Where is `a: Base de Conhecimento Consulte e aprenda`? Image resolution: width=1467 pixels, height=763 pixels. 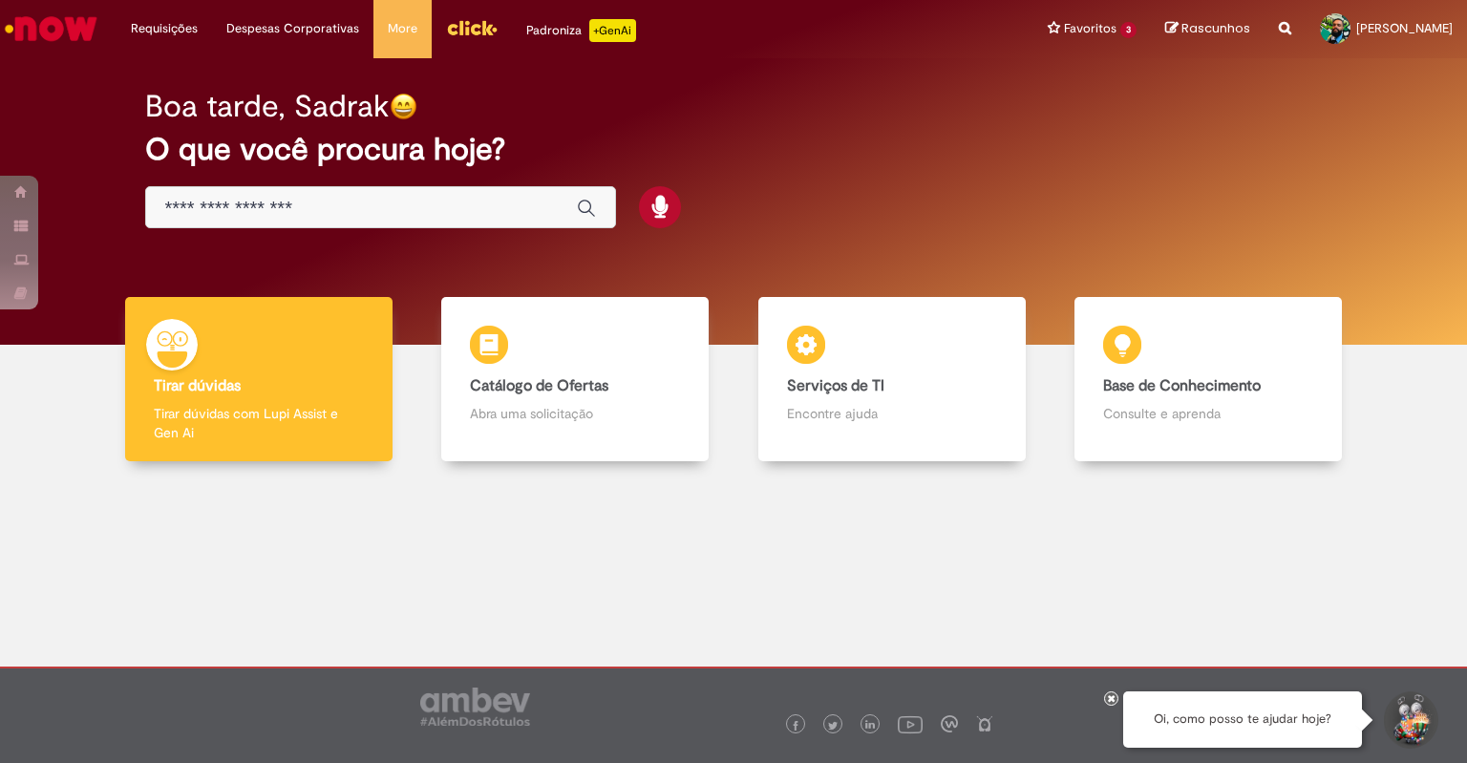
a: Base de Conhecimento Consulte e aprenda is located at coordinates (1209, 379).